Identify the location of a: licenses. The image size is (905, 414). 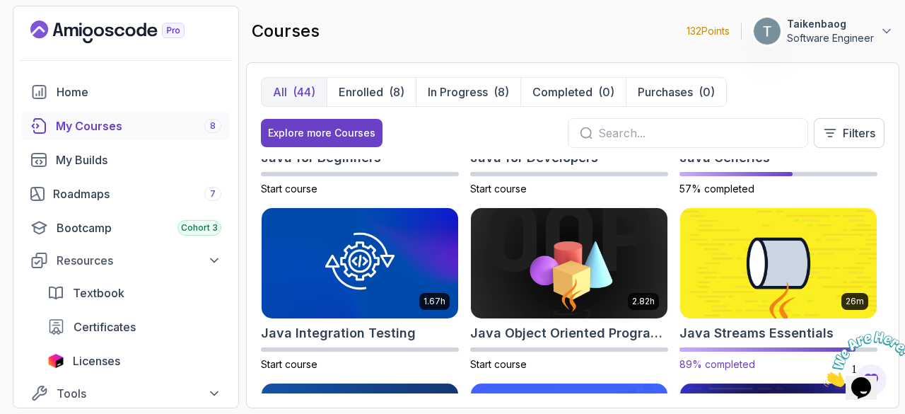
(134, 361).